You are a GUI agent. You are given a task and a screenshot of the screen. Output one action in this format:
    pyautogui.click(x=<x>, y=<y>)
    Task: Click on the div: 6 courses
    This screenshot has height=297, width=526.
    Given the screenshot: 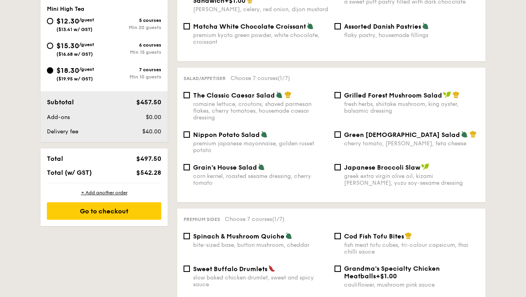 What is the action you would take?
    pyautogui.click(x=133, y=45)
    